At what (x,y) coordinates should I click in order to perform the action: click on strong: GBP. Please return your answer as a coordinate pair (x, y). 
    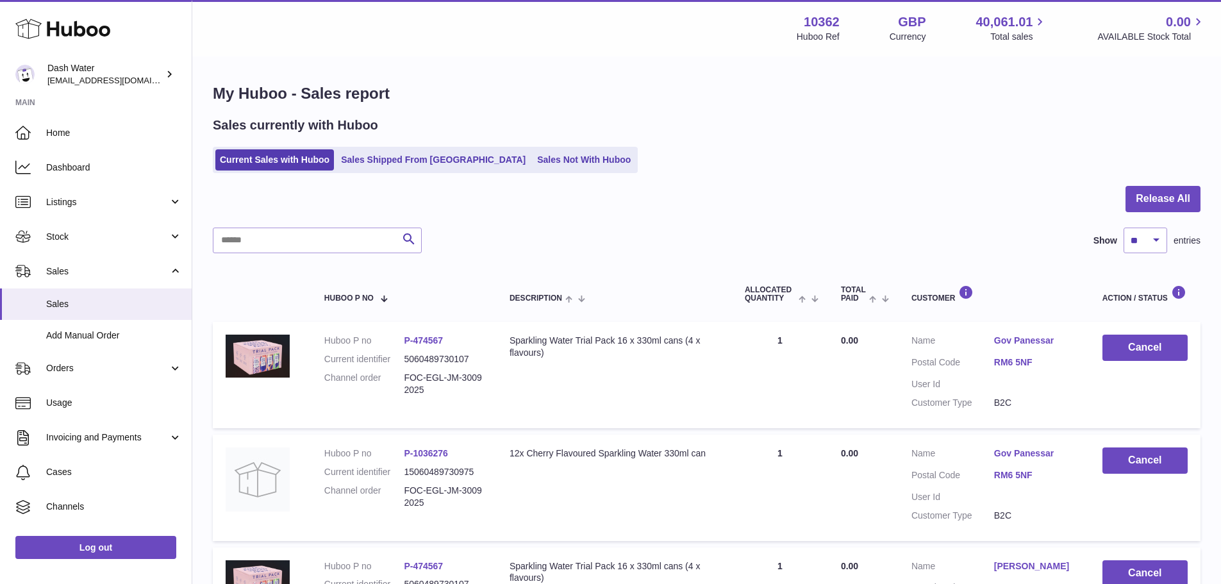
    Looking at the image, I should click on (911, 22).